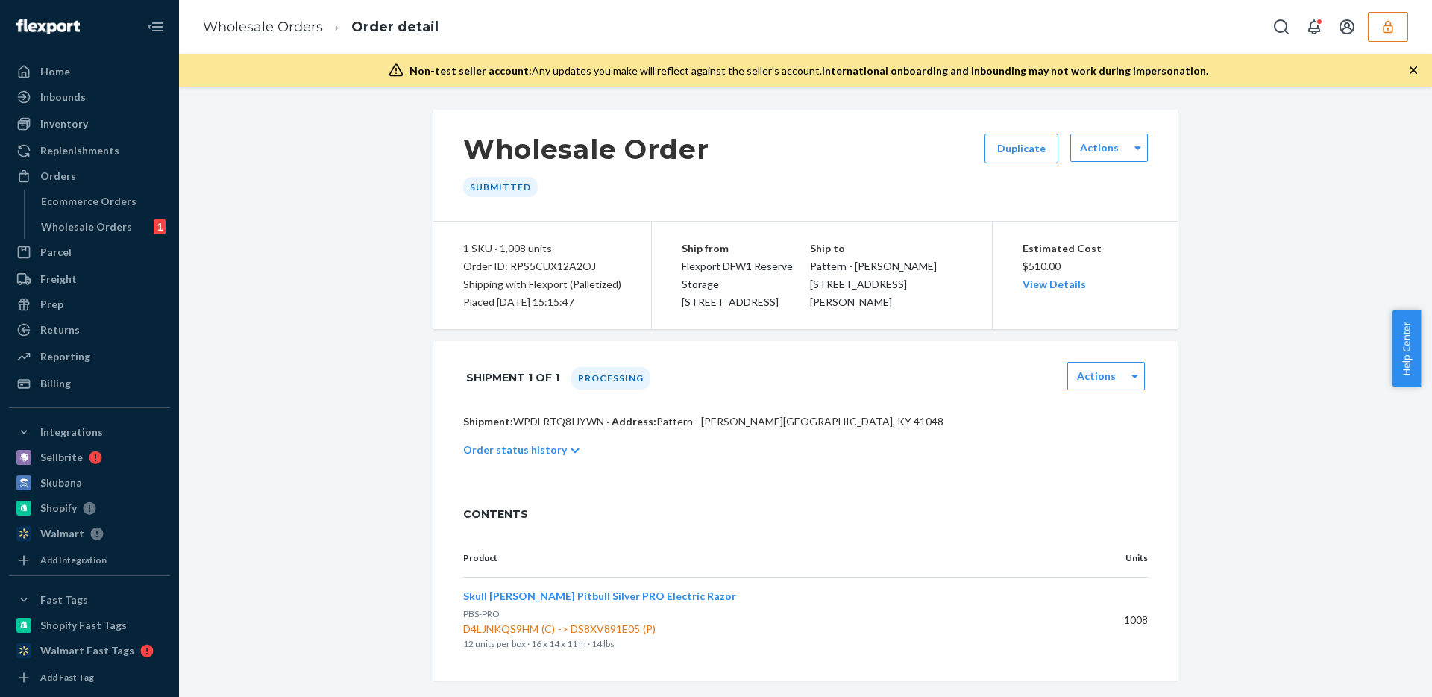  What do you see at coordinates (90, 533) in the screenshot?
I see `a: Walmart` at bounding box center [90, 533].